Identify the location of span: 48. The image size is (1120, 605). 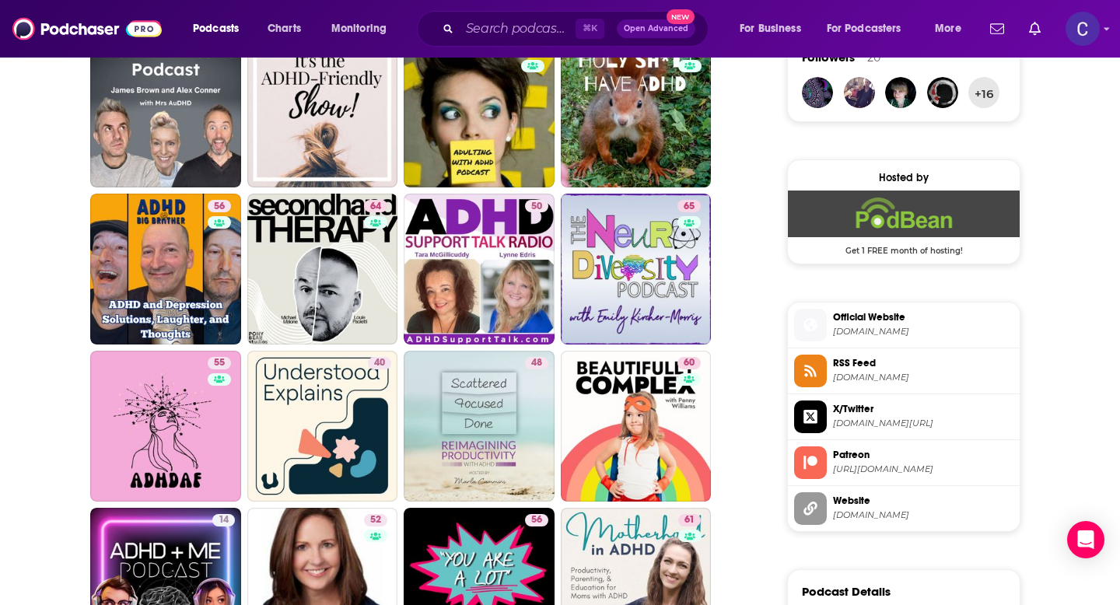
(536, 363).